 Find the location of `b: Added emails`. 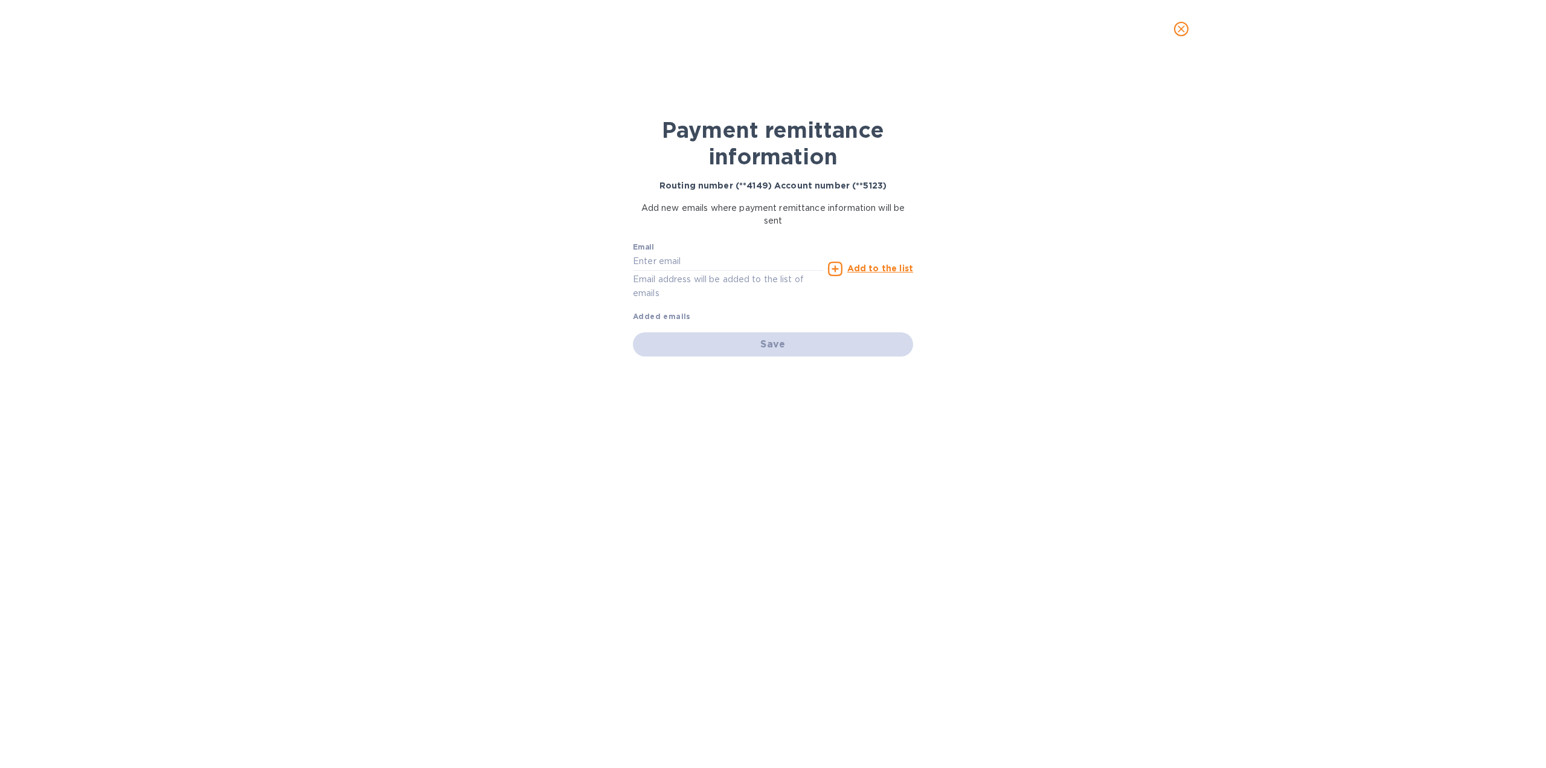

b: Added emails is located at coordinates (662, 316).